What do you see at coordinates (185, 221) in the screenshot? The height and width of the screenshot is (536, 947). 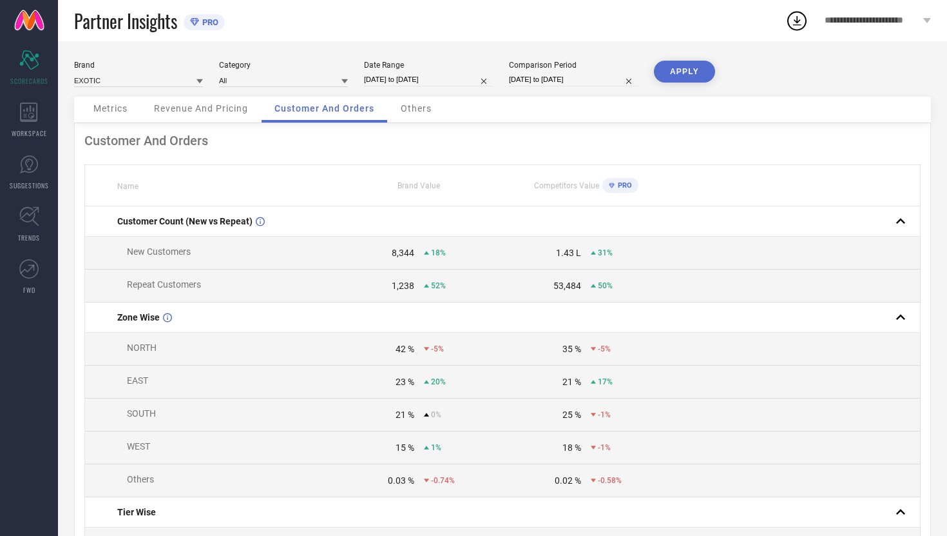 I see `span: Customer Count (New vs Repeat)` at bounding box center [185, 221].